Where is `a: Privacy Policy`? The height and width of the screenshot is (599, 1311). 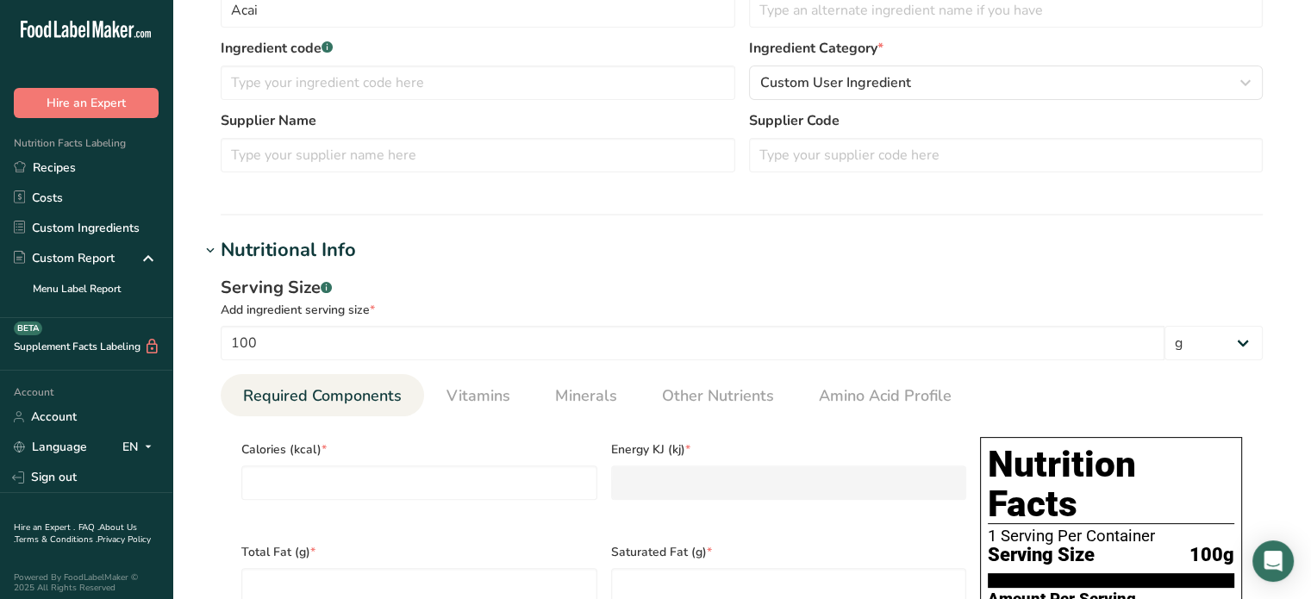 a: Privacy Policy is located at coordinates (124, 539).